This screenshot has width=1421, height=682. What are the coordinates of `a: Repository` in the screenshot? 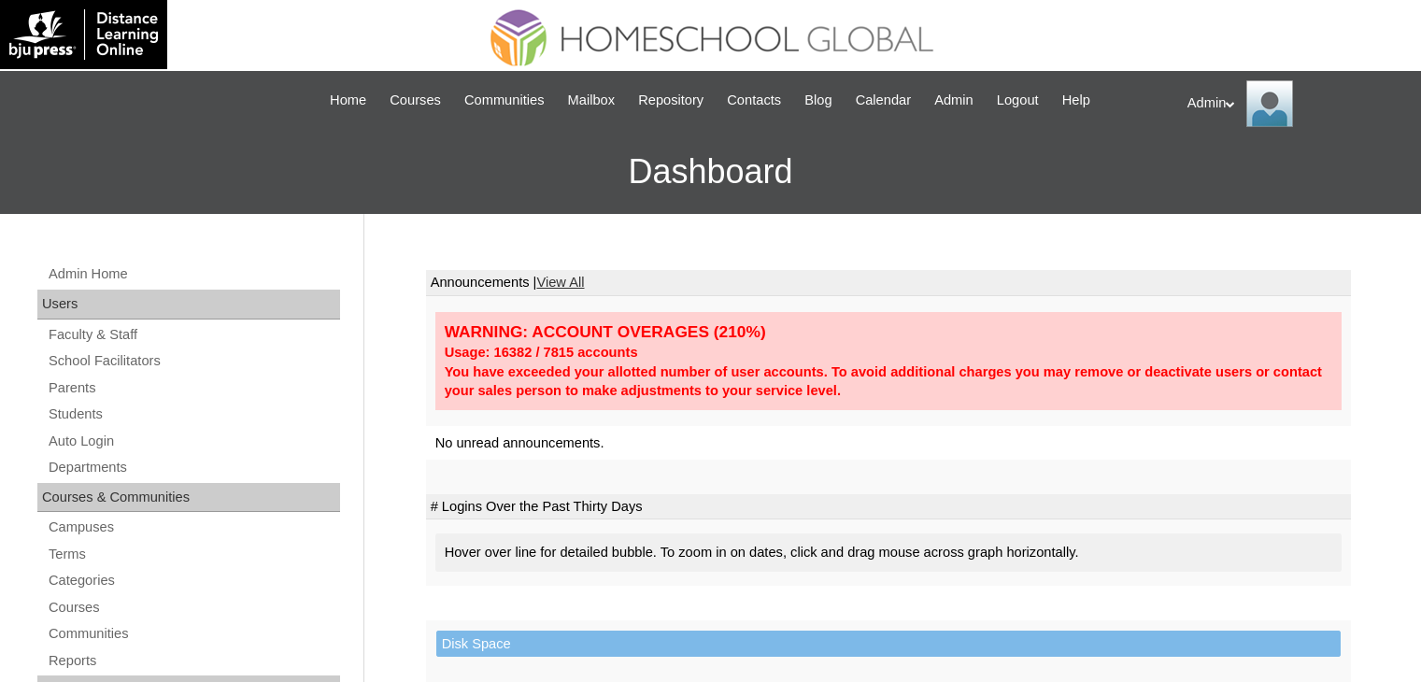 It's located at (671, 100).